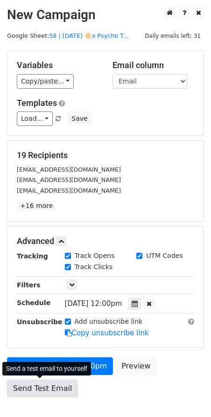 The image size is (211, 417). I want to click on div: Chat Widget, so click(188, 395).